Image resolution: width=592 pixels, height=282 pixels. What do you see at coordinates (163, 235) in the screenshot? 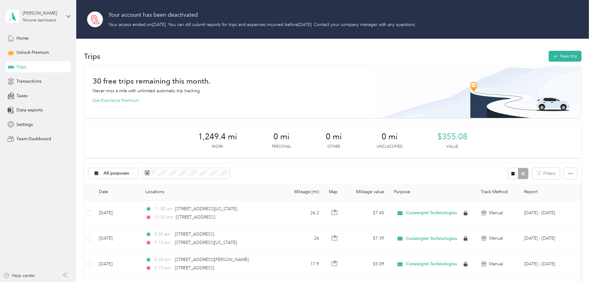
I see `span: 8:00 am` at bounding box center [163, 235].